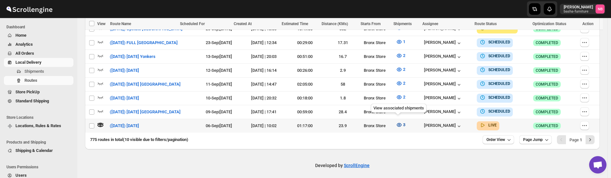 The height and width of the screenshot is (178, 611). What do you see at coordinates (590, 140) in the screenshot?
I see `button: Next` at bounding box center [590, 140].